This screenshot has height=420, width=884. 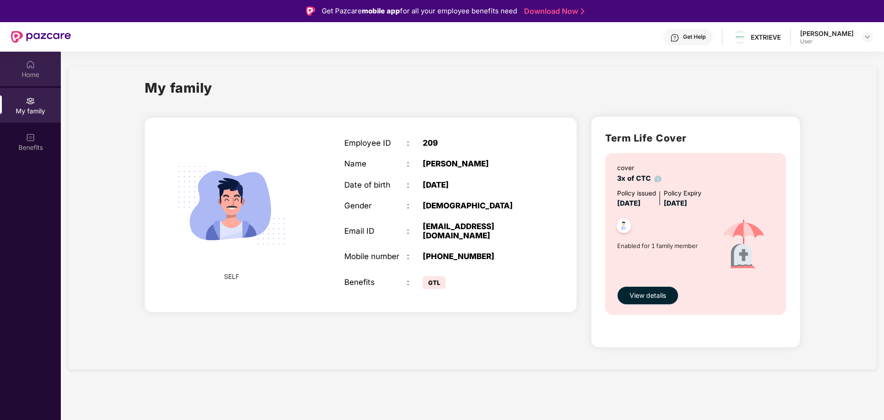 What do you see at coordinates (640, 178) in the screenshot?
I see `span: 3x of CTC` at bounding box center [640, 178].